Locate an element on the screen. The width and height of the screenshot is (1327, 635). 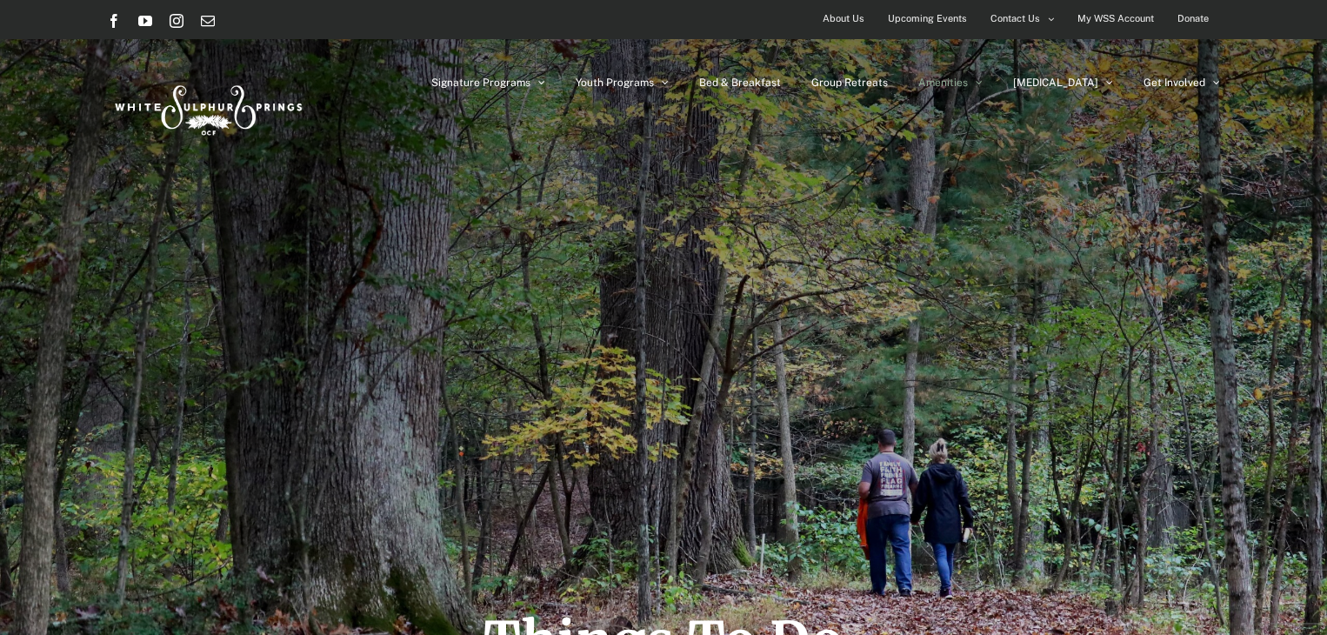
a: Amenities is located at coordinates (951, 83).